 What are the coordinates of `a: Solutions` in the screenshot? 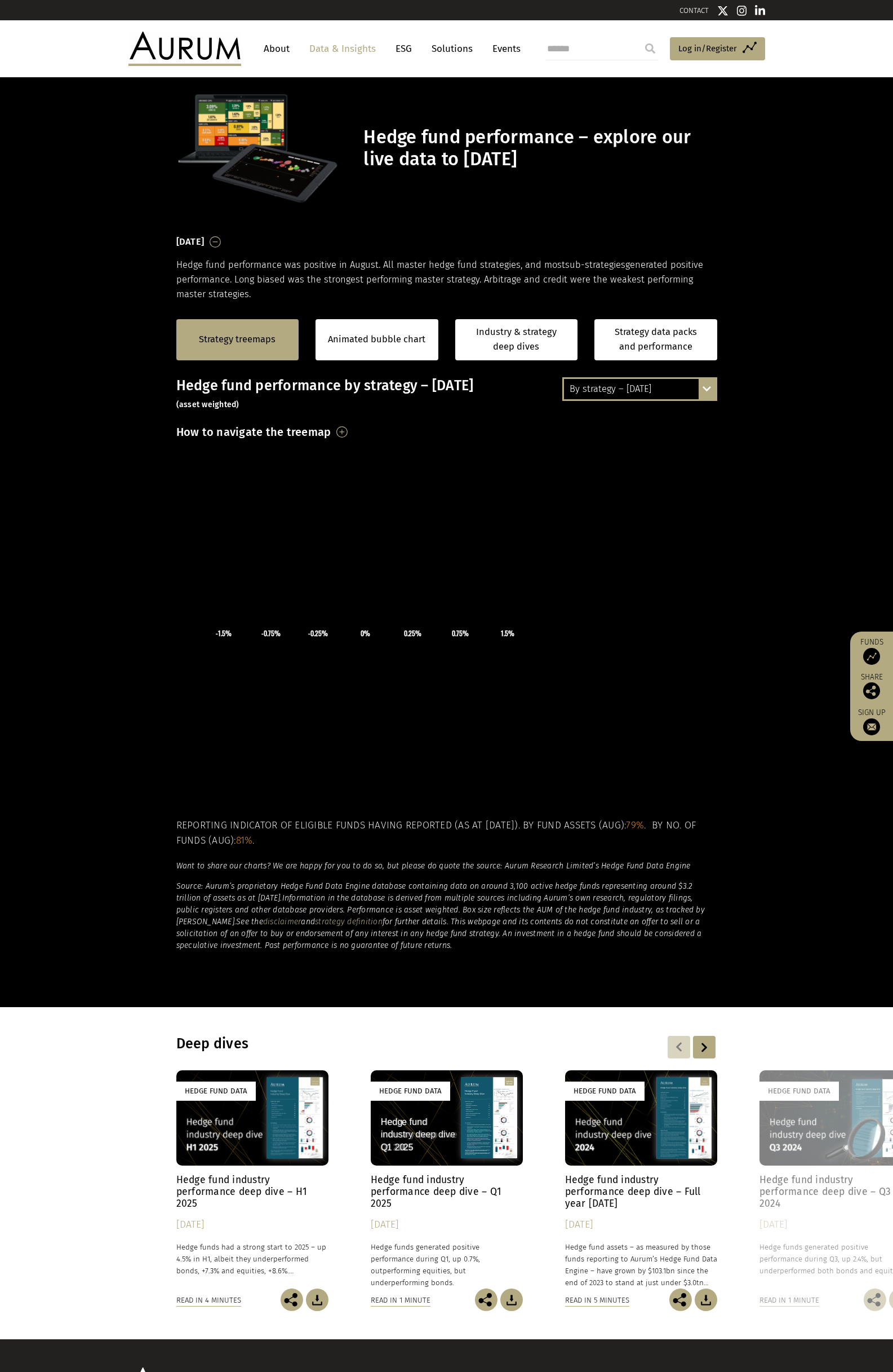 It's located at (452, 48).